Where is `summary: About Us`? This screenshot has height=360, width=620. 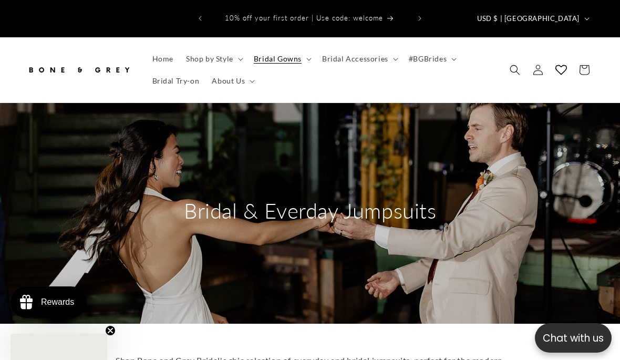 summary: About Us is located at coordinates (232, 81).